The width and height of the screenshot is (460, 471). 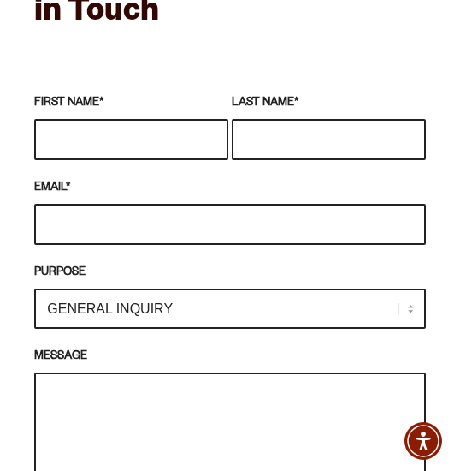 I want to click on label: EMAIL, so click(x=229, y=188).